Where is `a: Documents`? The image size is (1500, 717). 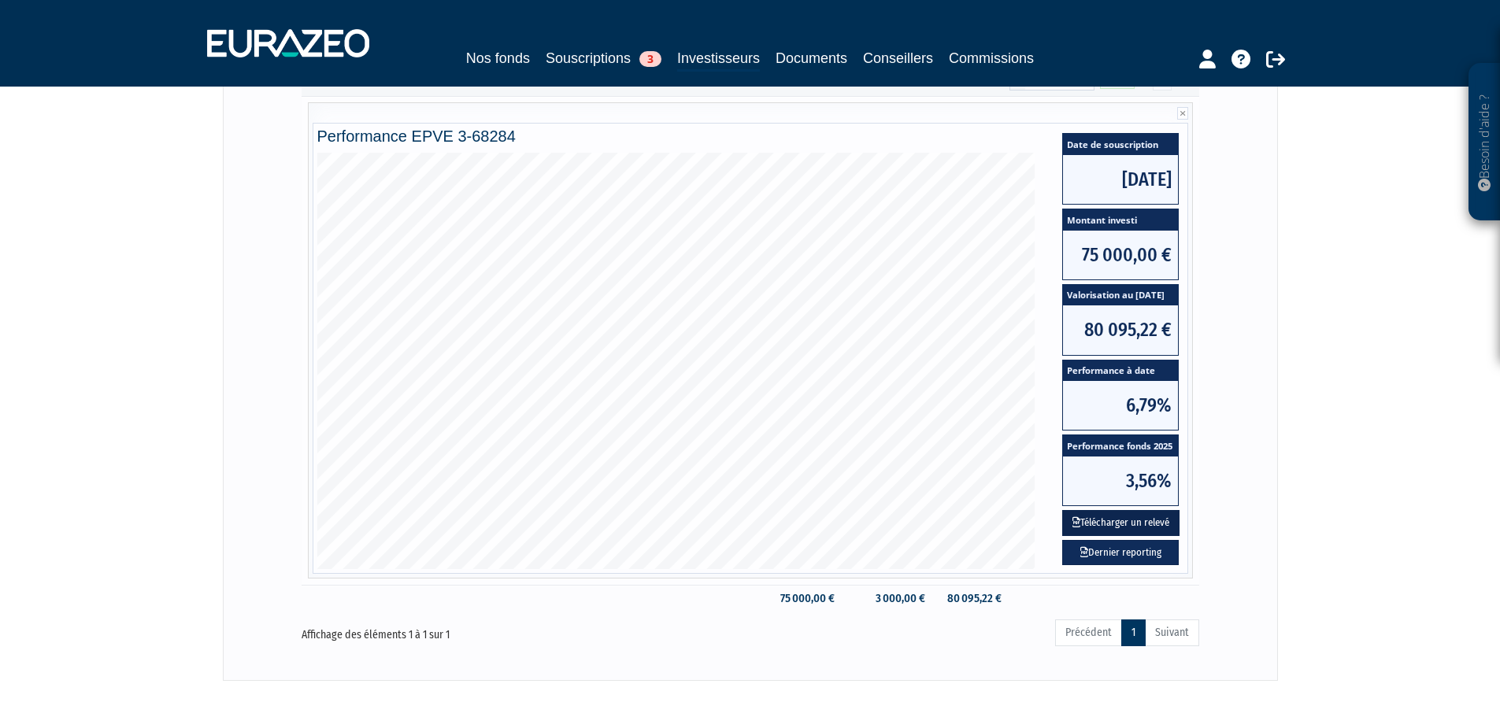 a: Documents is located at coordinates (811, 58).